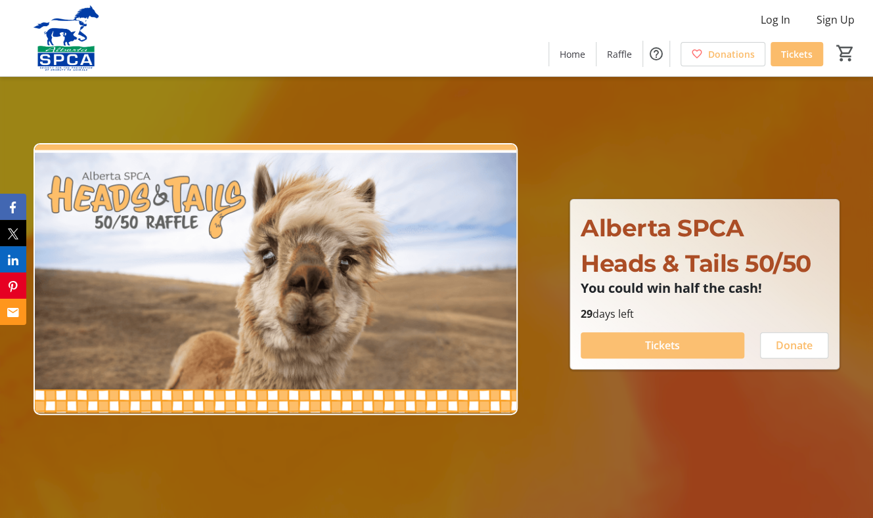 The width and height of the screenshot is (873, 518). Describe the element at coordinates (620, 54) in the screenshot. I see `span: Raffle` at that location.